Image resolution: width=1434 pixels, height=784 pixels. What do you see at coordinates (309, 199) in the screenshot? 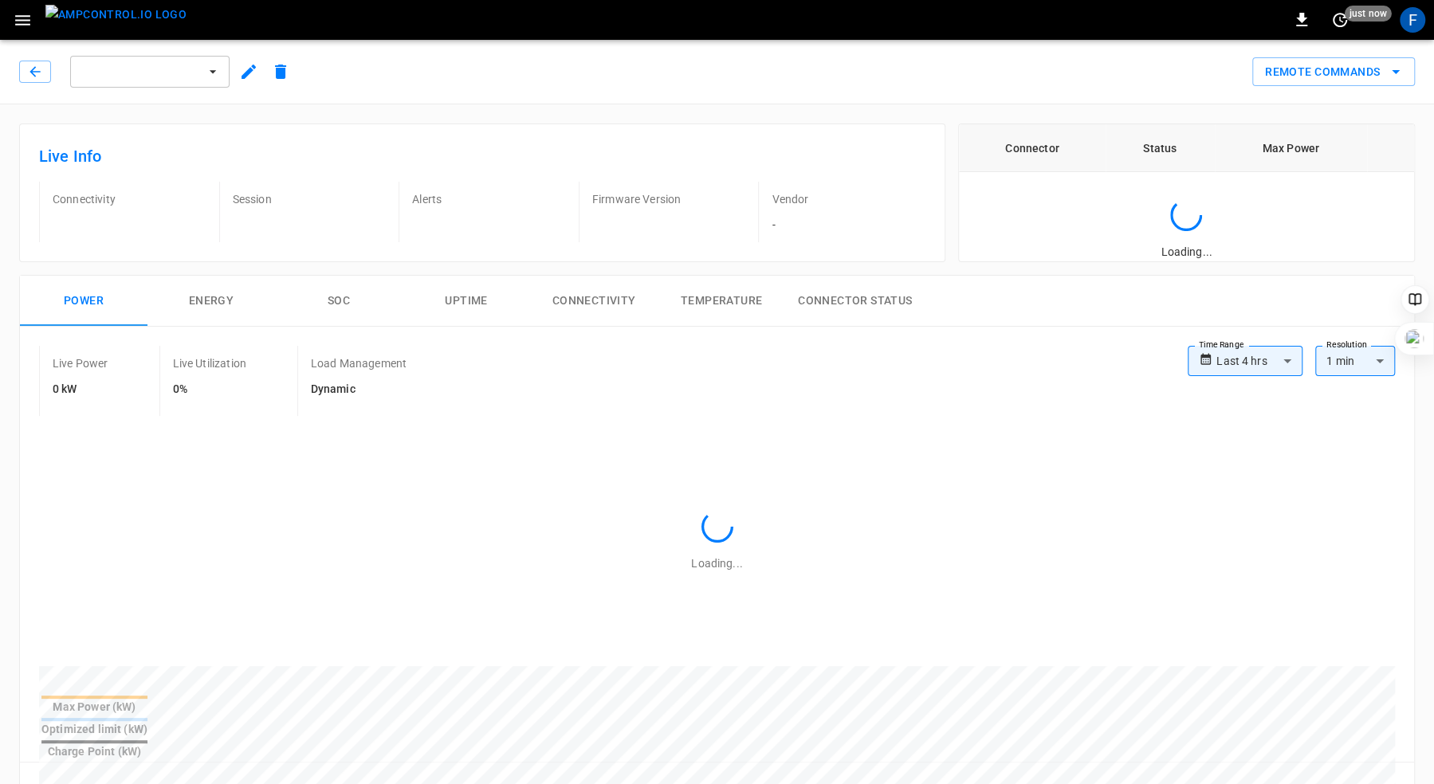
I see `p: Session` at bounding box center [309, 199].